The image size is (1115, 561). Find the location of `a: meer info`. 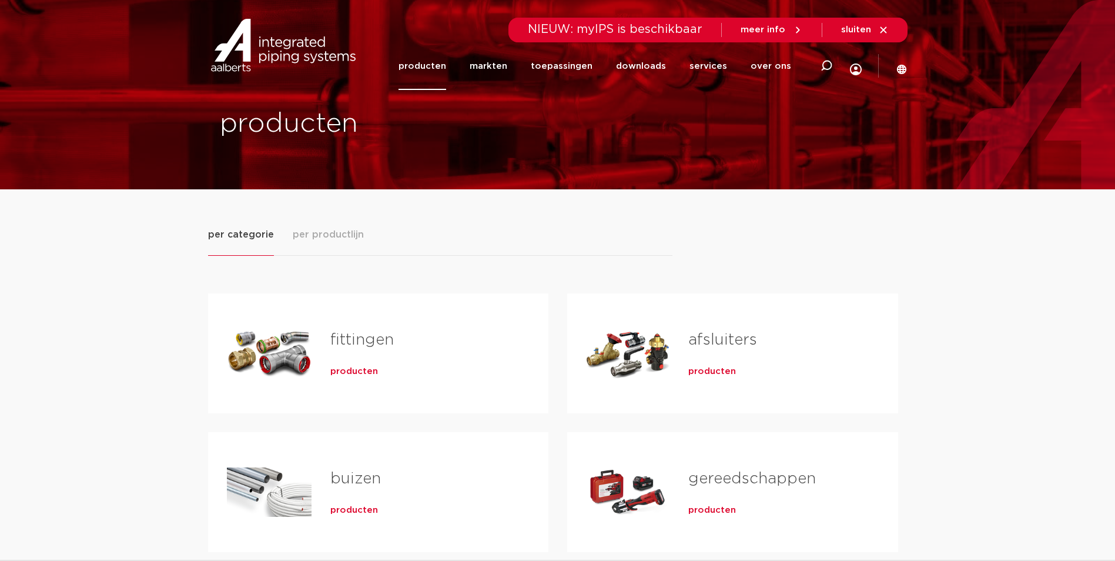

a: meer info is located at coordinates (772, 30).